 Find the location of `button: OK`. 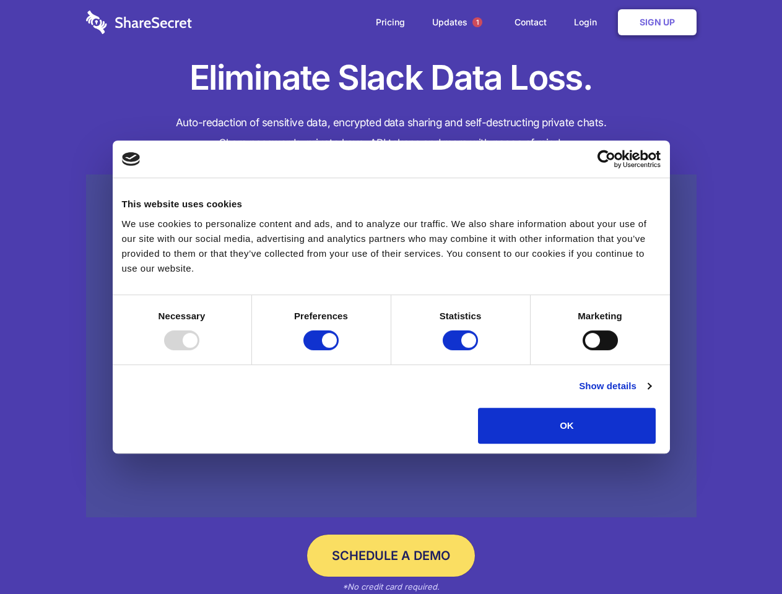

button: OK is located at coordinates (567, 426).